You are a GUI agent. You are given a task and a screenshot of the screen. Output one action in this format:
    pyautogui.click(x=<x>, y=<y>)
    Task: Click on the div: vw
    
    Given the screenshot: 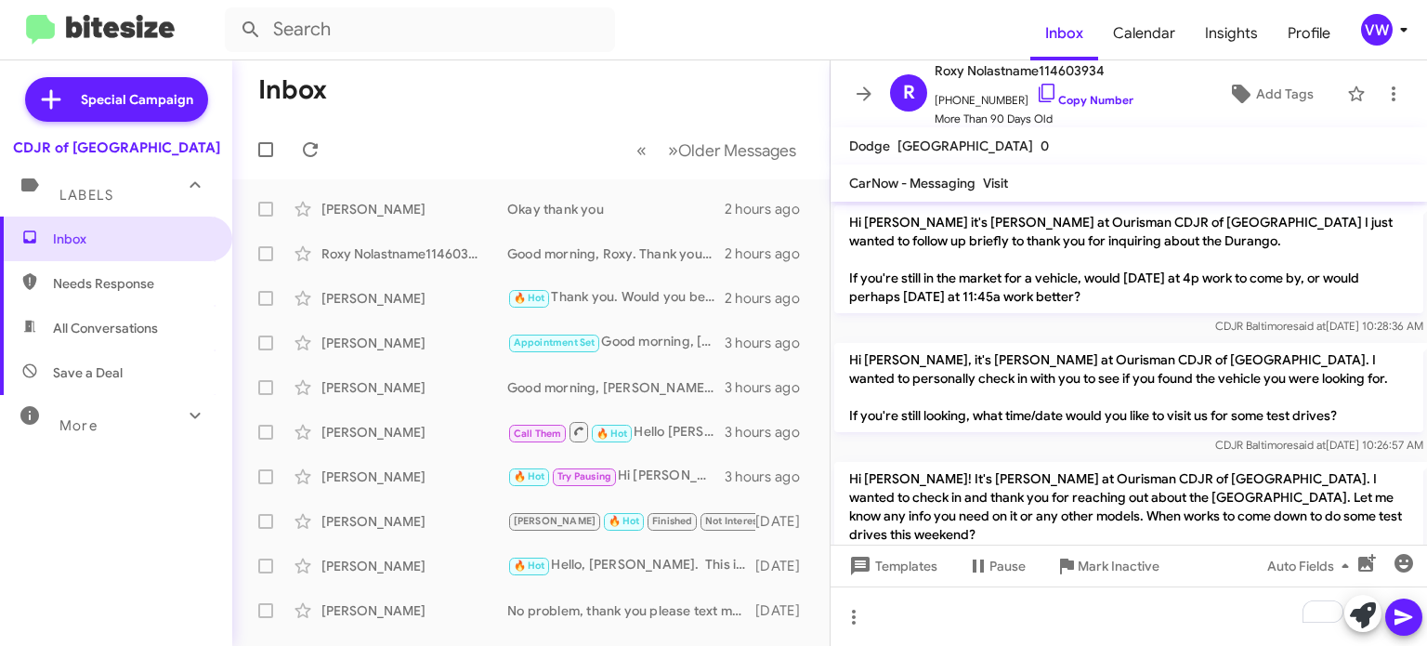 What is the action you would take?
    pyautogui.click(x=1377, y=30)
    